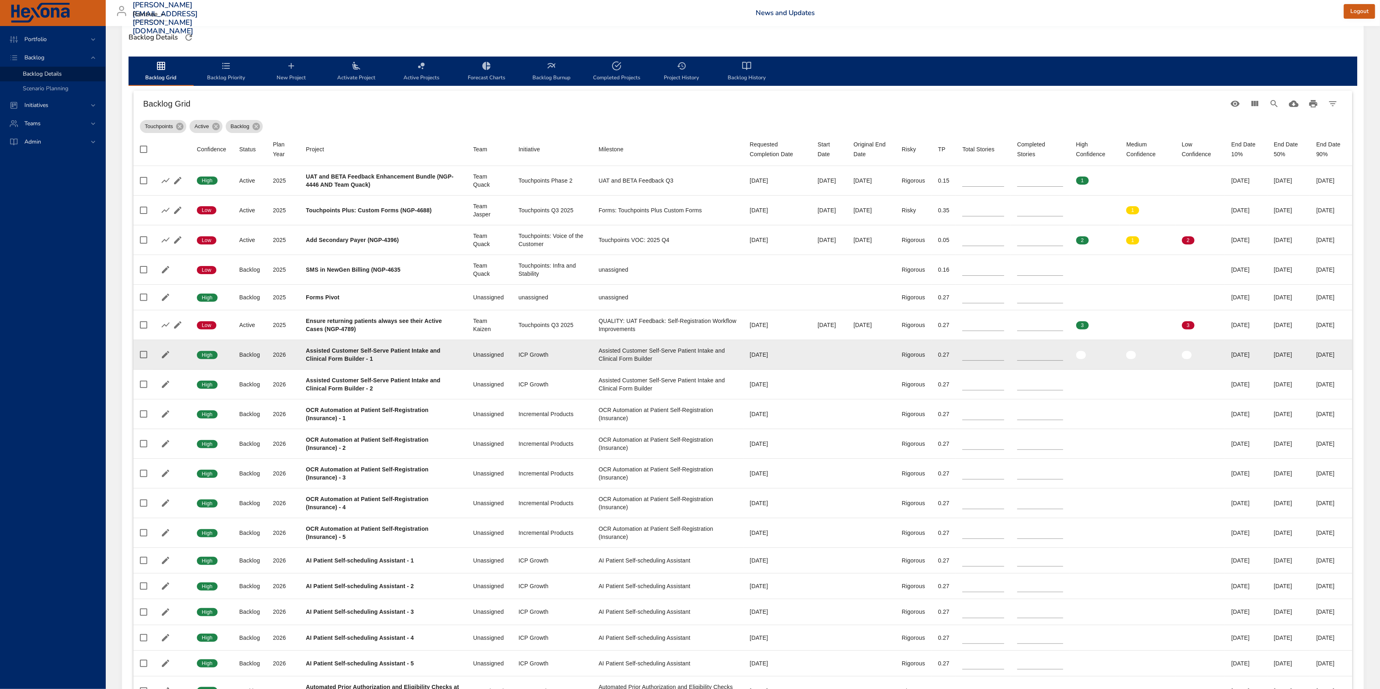  I want to click on div: OCR Automation at Patient Self-Registration (Insurance), so click(668, 414).